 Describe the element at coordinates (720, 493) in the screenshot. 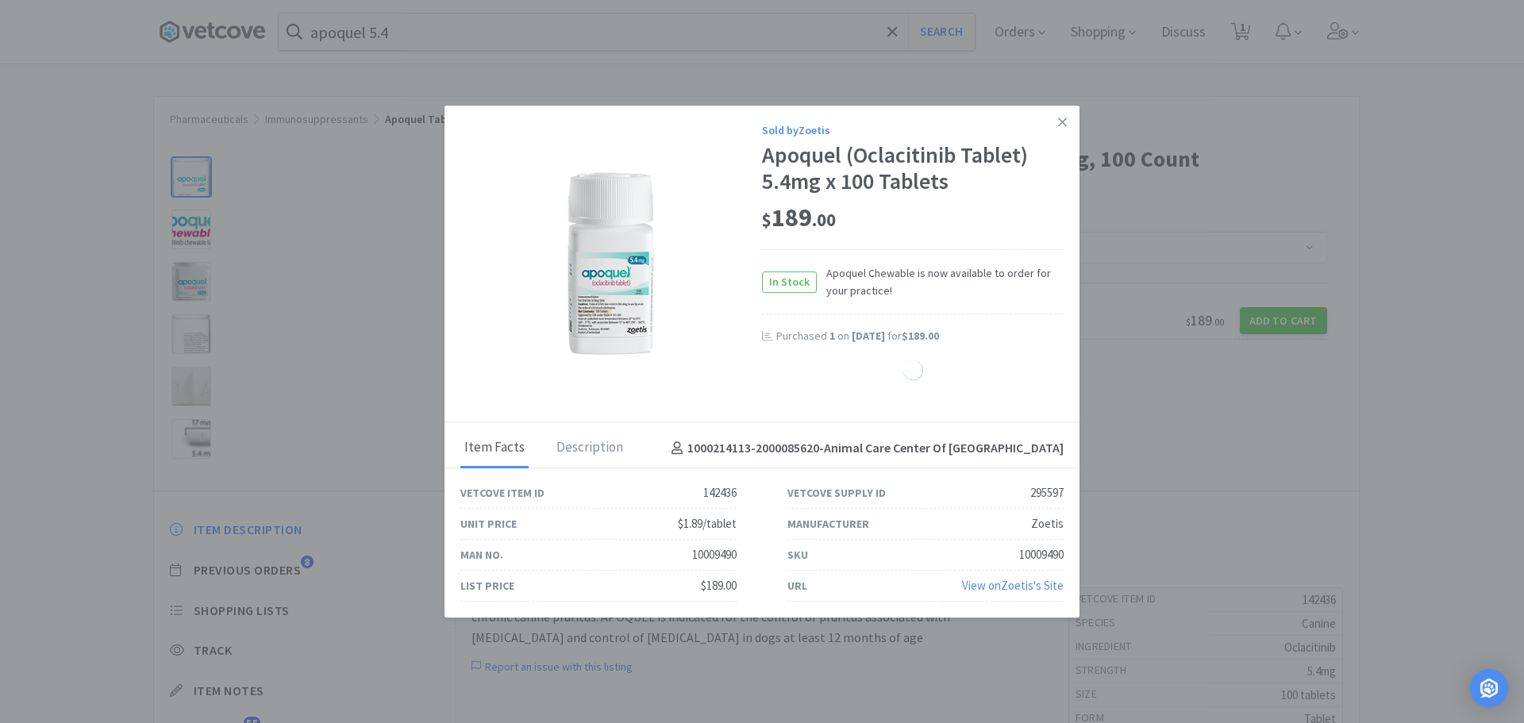

I see `div: 142436` at that location.